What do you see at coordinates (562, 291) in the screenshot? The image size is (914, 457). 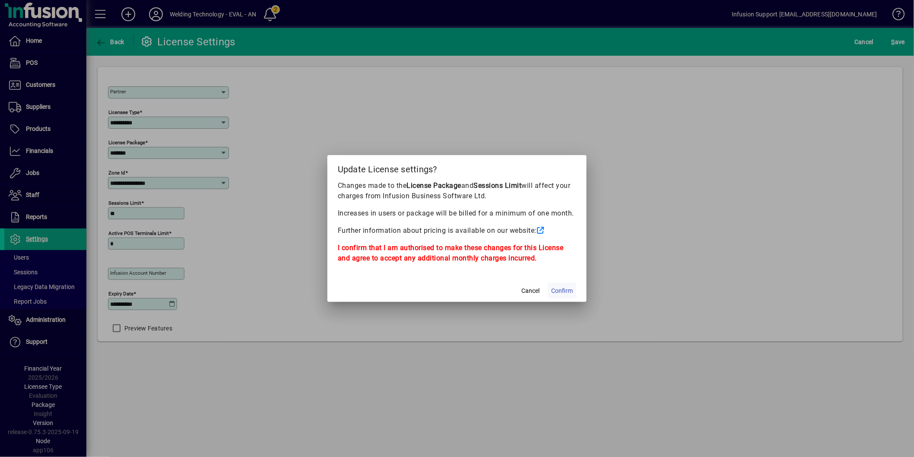 I see `span: Confirm` at bounding box center [562, 291].